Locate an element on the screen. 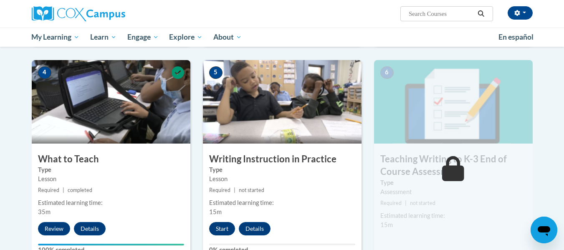  a: Learn is located at coordinates (103, 37).